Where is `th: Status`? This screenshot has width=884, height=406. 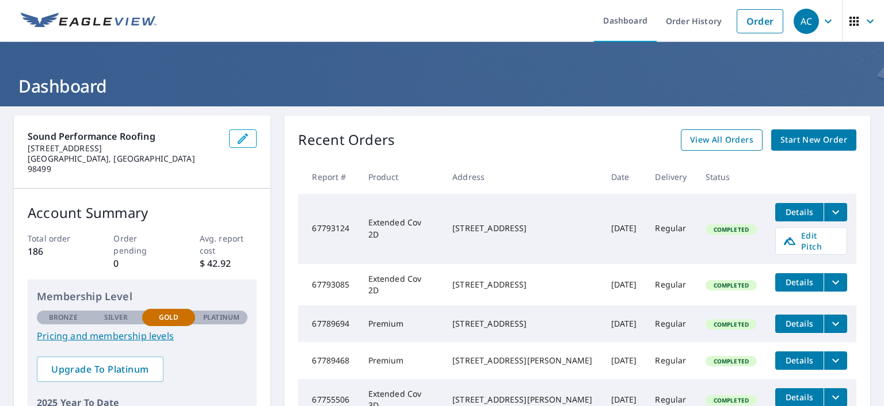 th: Status is located at coordinates (731, 177).